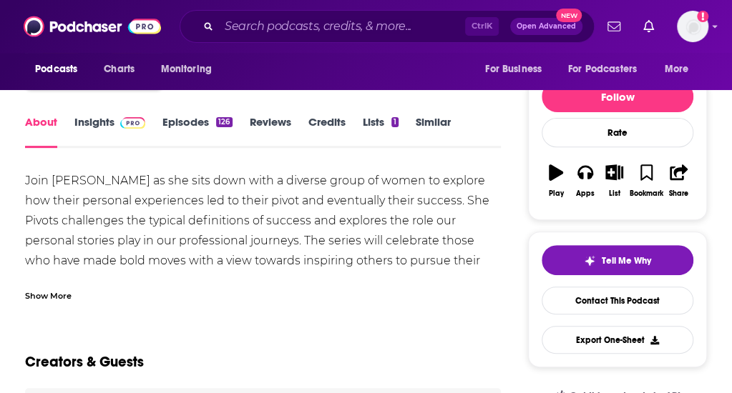  Describe the element at coordinates (585, 181) in the screenshot. I see `button: Apps` at that location.